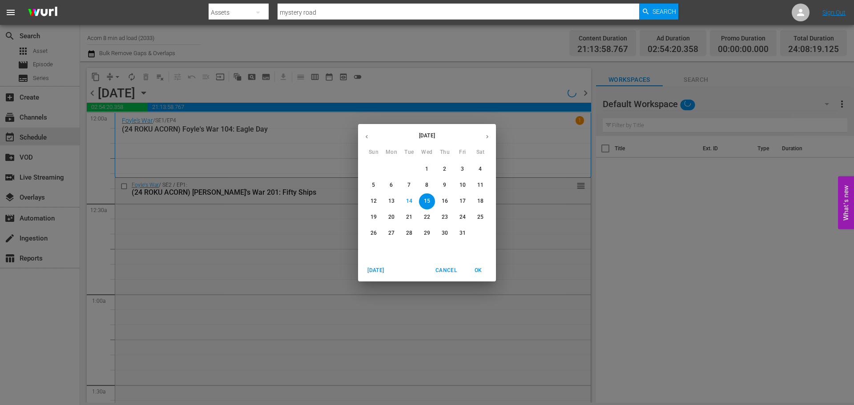  I want to click on button: 10, so click(463, 186).